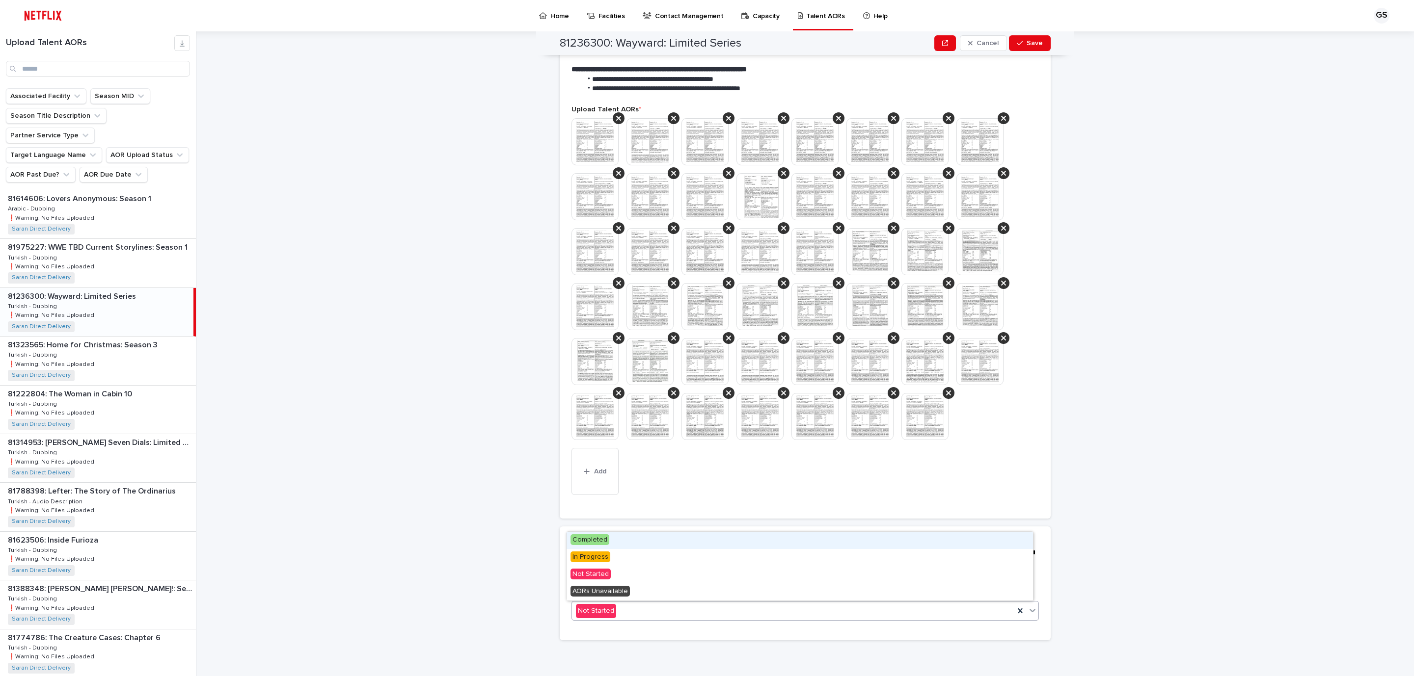  Describe the element at coordinates (46, 501) in the screenshot. I see `p: Turkish - Audio Description` at that location.